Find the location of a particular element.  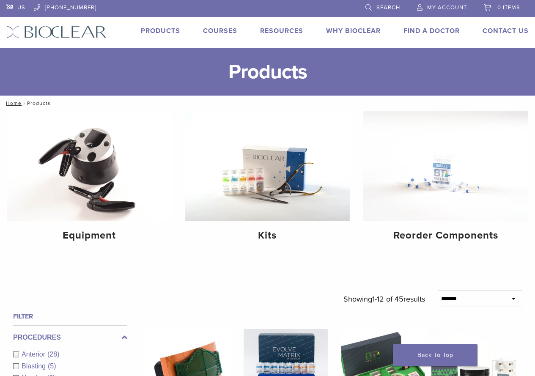

a: Home is located at coordinates (12, 103).